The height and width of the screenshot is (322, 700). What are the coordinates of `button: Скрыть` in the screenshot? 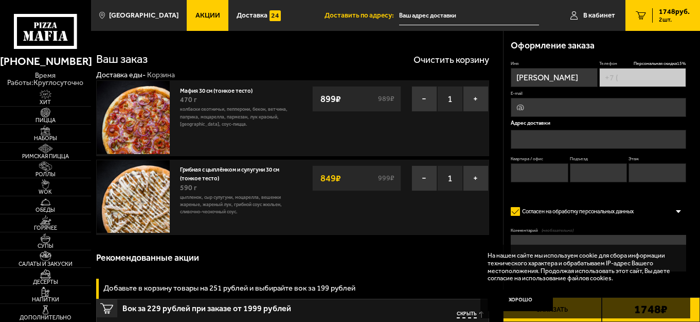 It's located at (470, 314).